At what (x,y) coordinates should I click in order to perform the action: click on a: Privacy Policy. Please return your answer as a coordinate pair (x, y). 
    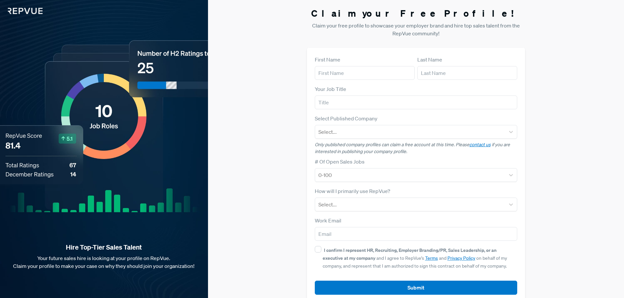
    Looking at the image, I should click on (461, 258).